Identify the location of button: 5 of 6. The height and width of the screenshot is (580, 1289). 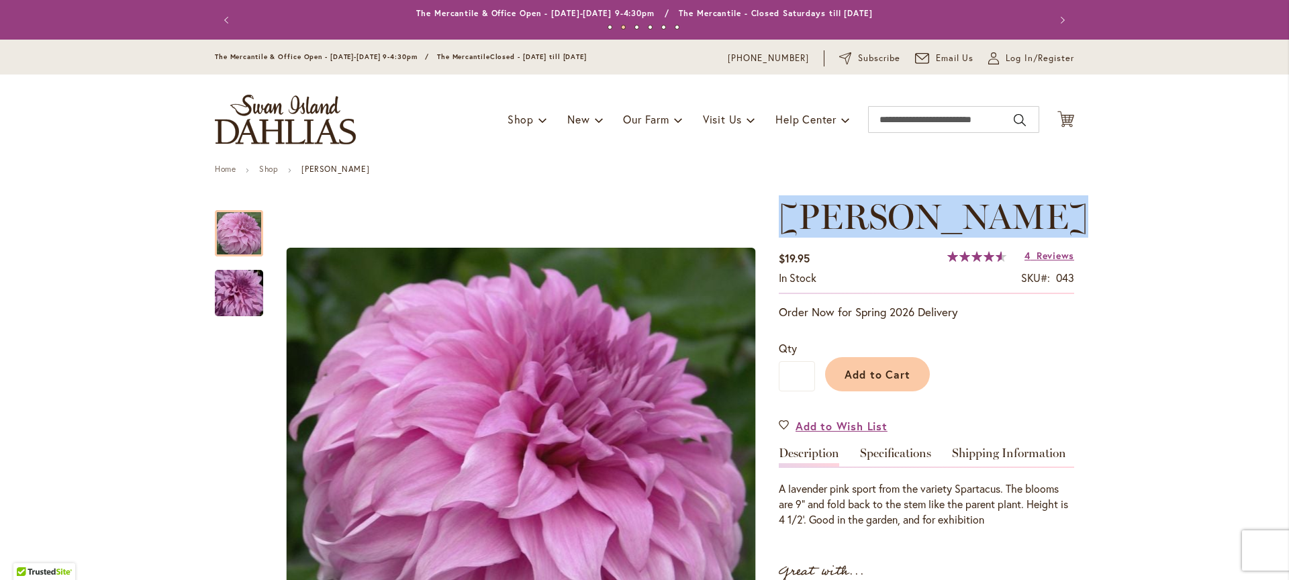
(663, 27).